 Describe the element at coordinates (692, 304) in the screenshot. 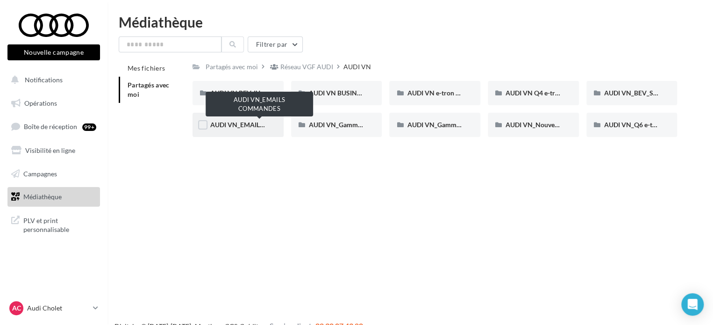

I see `div: Open Intercom Messenger` at that location.